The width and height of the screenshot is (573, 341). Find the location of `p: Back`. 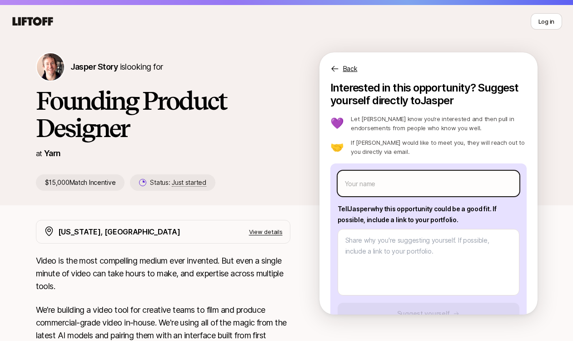

p: Back is located at coordinates (351, 69).